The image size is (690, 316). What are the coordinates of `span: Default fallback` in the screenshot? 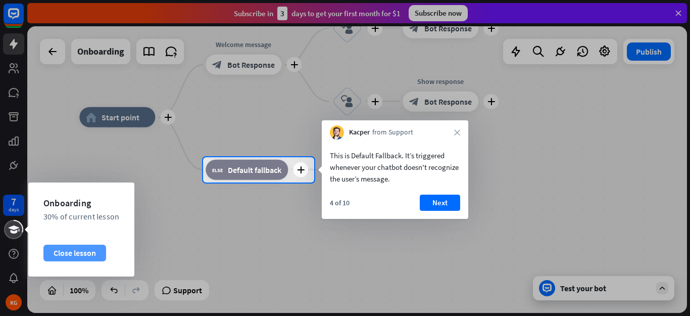 It's located at (255, 170).